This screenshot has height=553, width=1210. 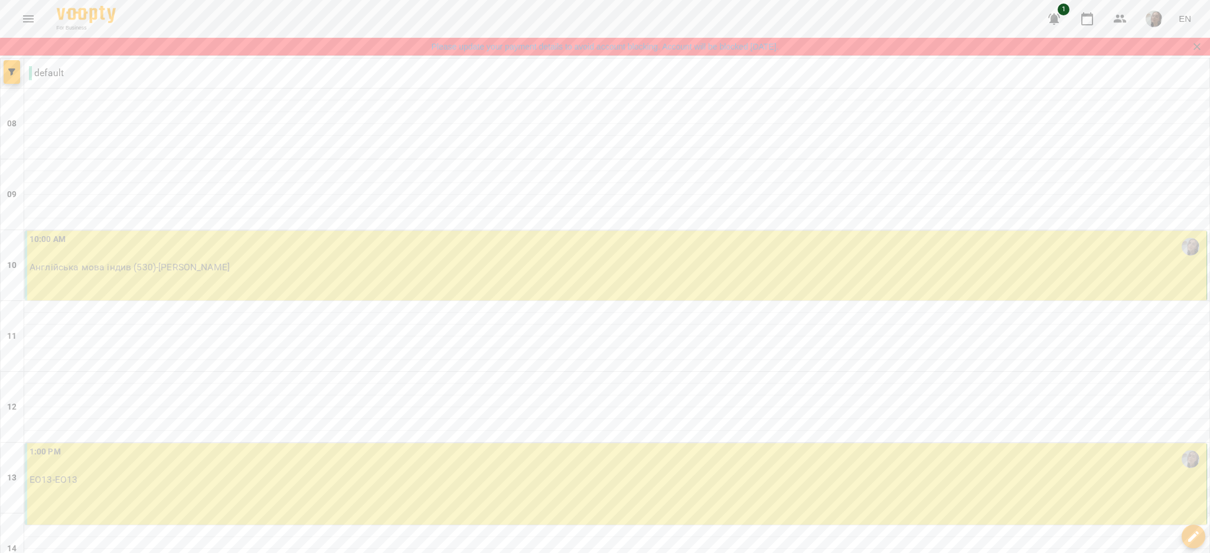 I want to click on img: 58bf4a397342a29a09d587cea04c76fb.jpg, so click(x=1154, y=19).